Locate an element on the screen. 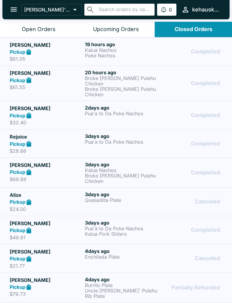 This screenshot has height=303, width=232. h6: 19 hours ago is located at coordinates (121, 44).